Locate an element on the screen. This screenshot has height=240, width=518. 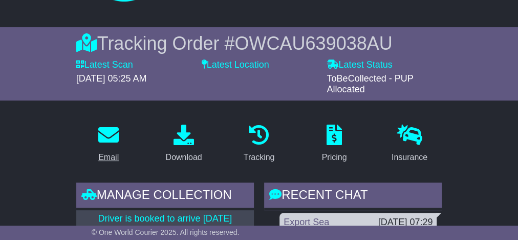
a: Insurance is located at coordinates (410, 144).